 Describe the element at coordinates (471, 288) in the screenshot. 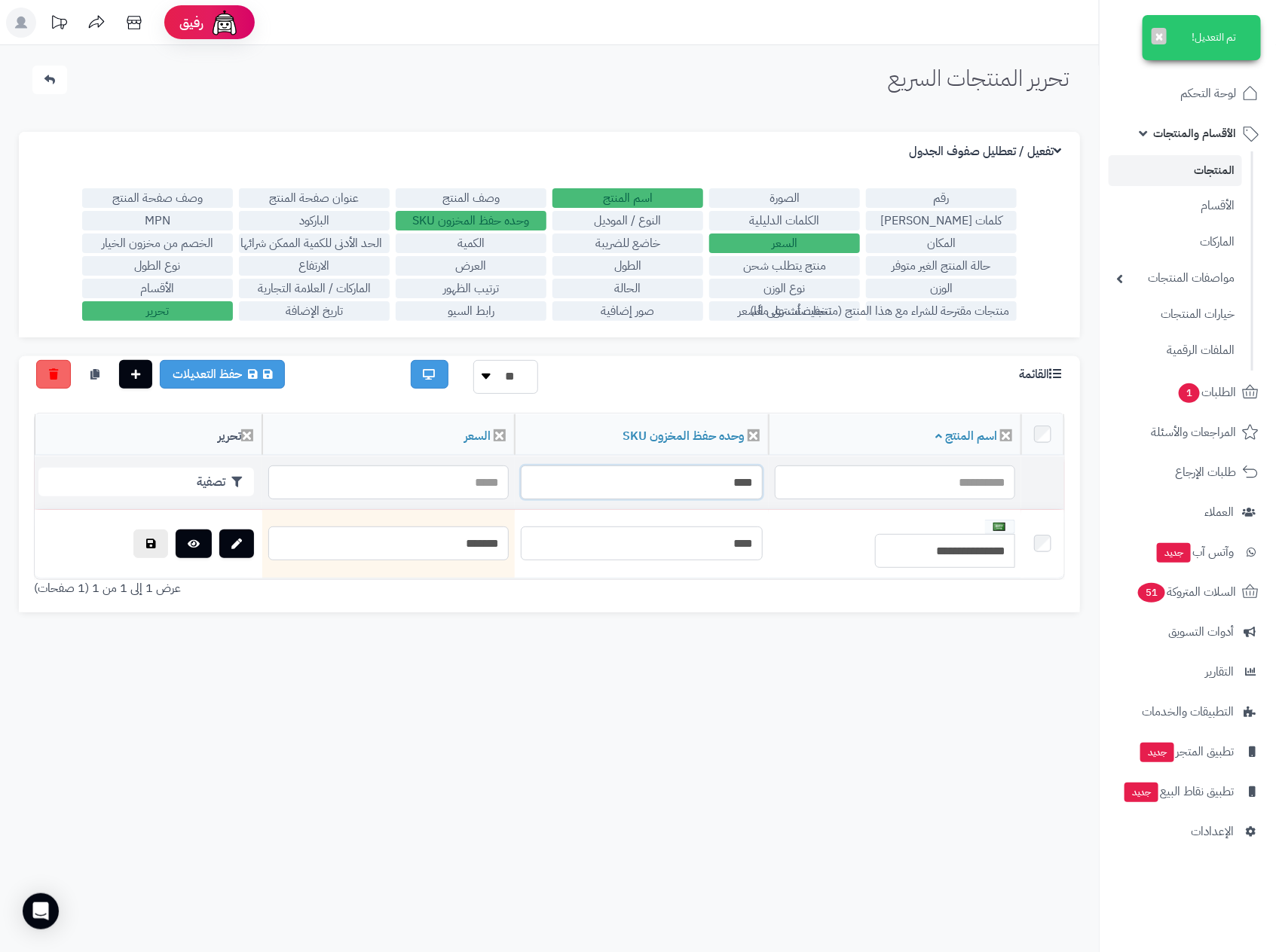

I see `label: ترتيب الظهور` at that location.